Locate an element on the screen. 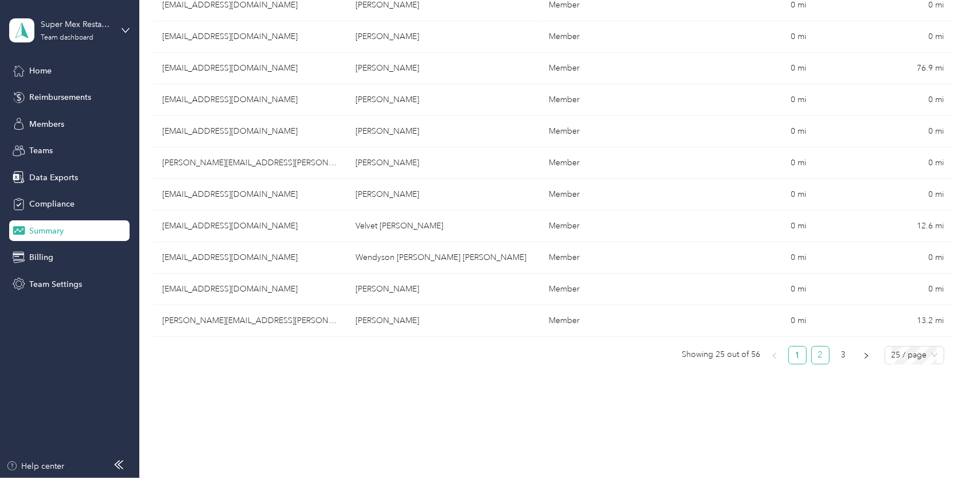 The height and width of the screenshot is (478, 973). td: Jessica Gomez is located at coordinates (443, 194).